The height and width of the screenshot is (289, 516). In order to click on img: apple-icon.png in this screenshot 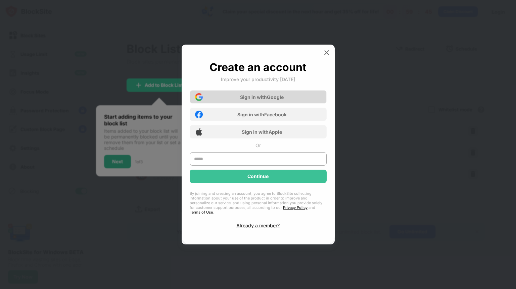, I will do `click(199, 132)`.